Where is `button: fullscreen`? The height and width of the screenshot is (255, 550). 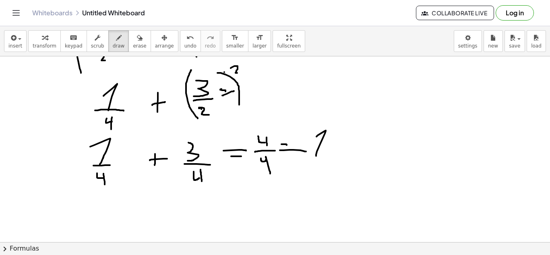
button: fullscreen is located at coordinates (289, 41).